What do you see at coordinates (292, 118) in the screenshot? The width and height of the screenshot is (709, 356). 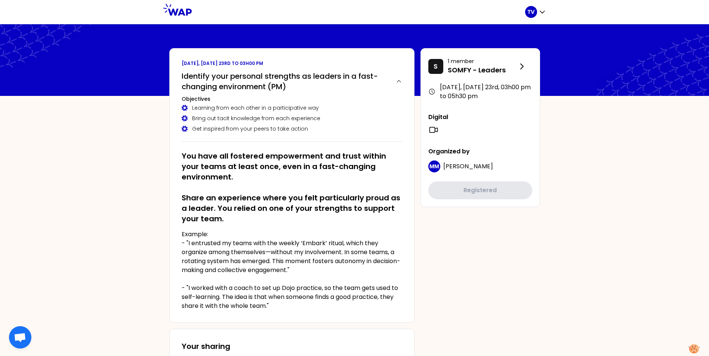 I see `div: Bring out tacit knowledge from each experience` at bounding box center [292, 118].